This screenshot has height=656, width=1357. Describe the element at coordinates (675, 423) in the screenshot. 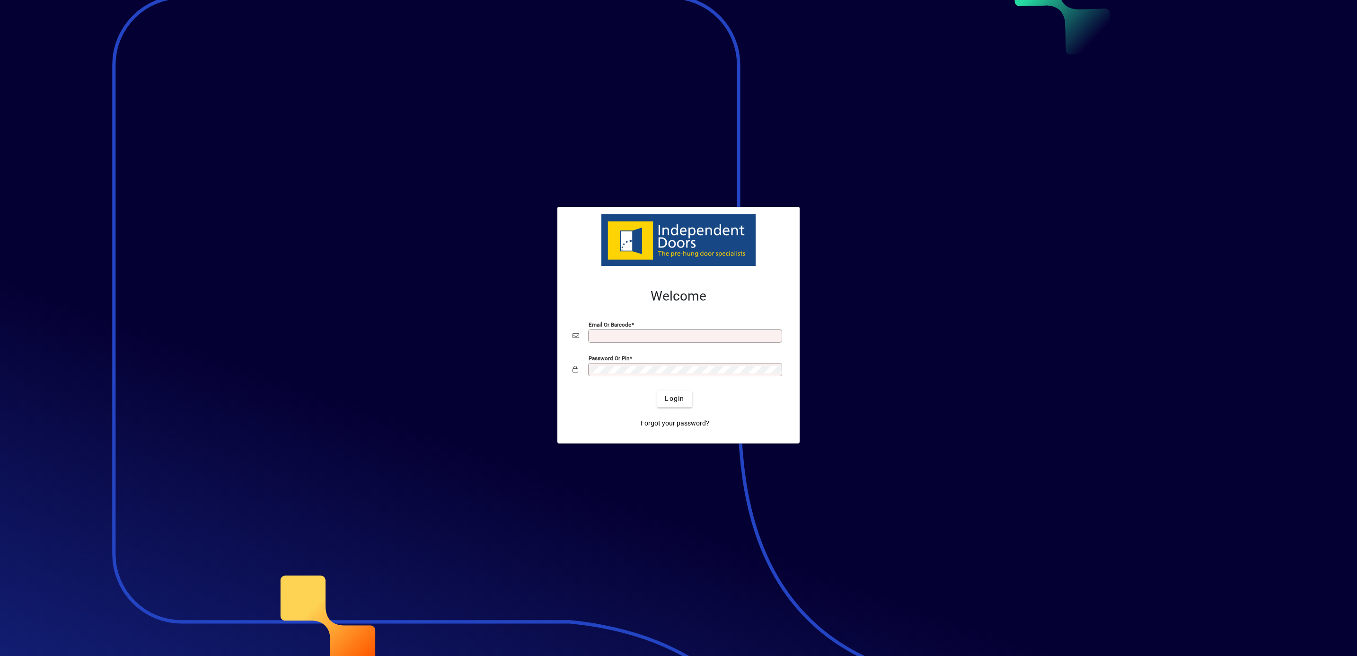

I see `span: Forgot your password?` at that location.